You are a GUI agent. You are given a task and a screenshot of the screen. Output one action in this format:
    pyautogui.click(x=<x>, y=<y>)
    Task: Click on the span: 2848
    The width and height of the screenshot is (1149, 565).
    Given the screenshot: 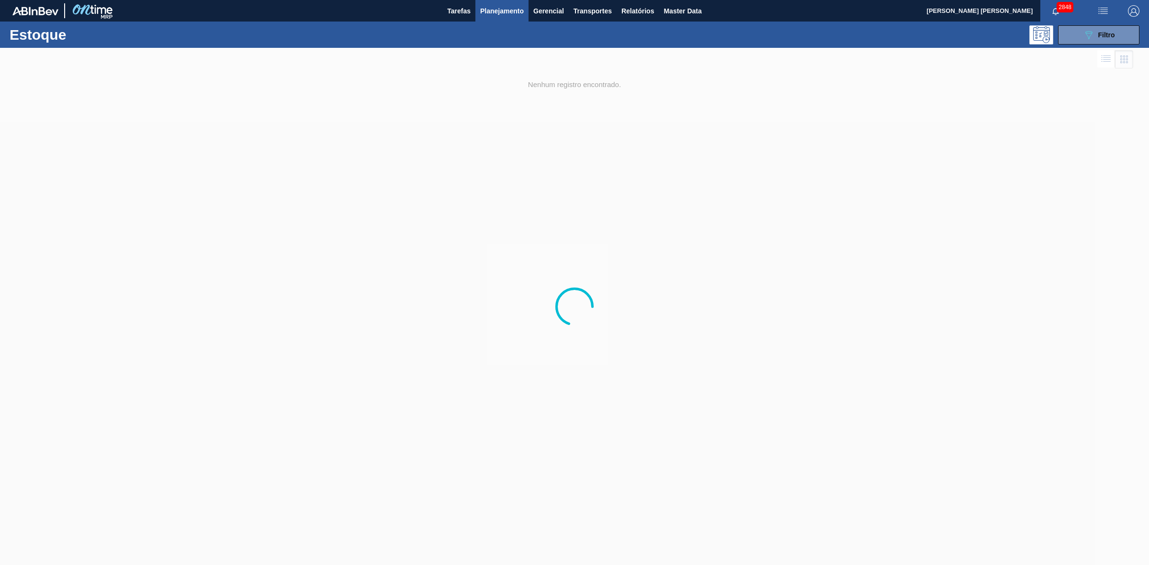 What is the action you would take?
    pyautogui.click(x=1065, y=7)
    